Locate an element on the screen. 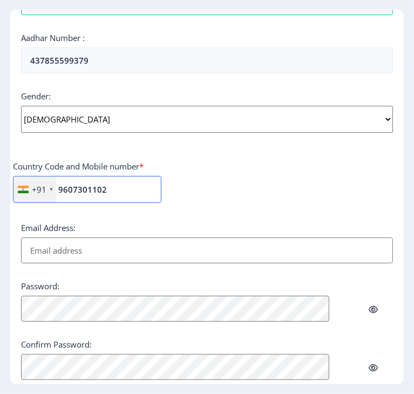  label: Aadhar Number : is located at coordinates (53, 38).